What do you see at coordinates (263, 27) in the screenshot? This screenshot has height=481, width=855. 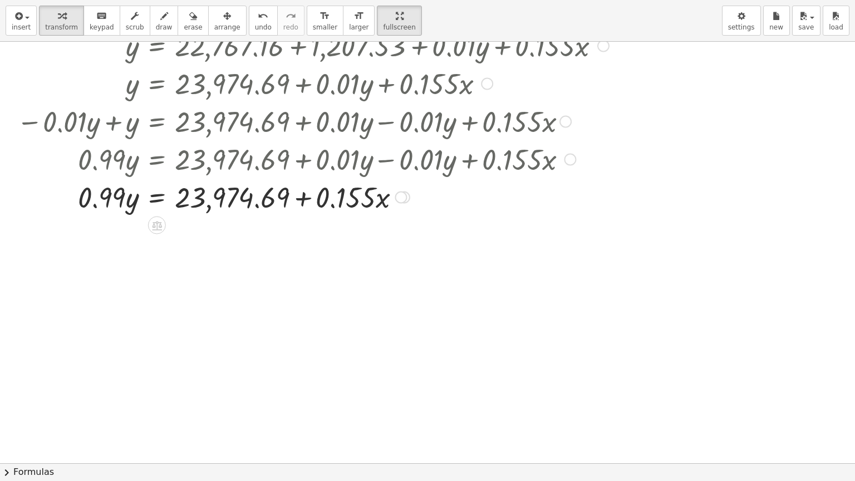 I see `span: undo` at bounding box center [263, 27].